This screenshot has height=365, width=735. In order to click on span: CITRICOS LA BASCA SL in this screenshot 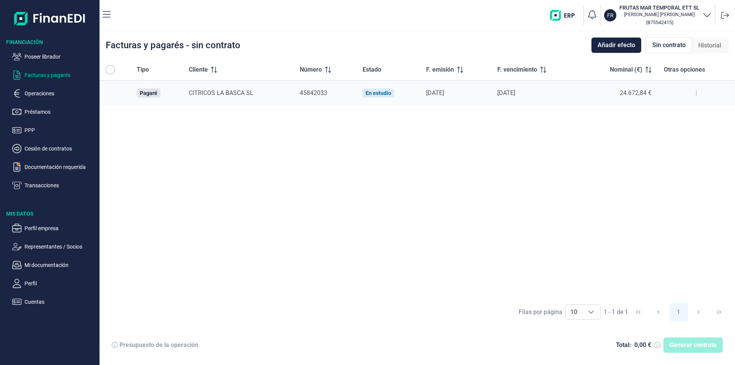, I will do `click(221, 93)`.